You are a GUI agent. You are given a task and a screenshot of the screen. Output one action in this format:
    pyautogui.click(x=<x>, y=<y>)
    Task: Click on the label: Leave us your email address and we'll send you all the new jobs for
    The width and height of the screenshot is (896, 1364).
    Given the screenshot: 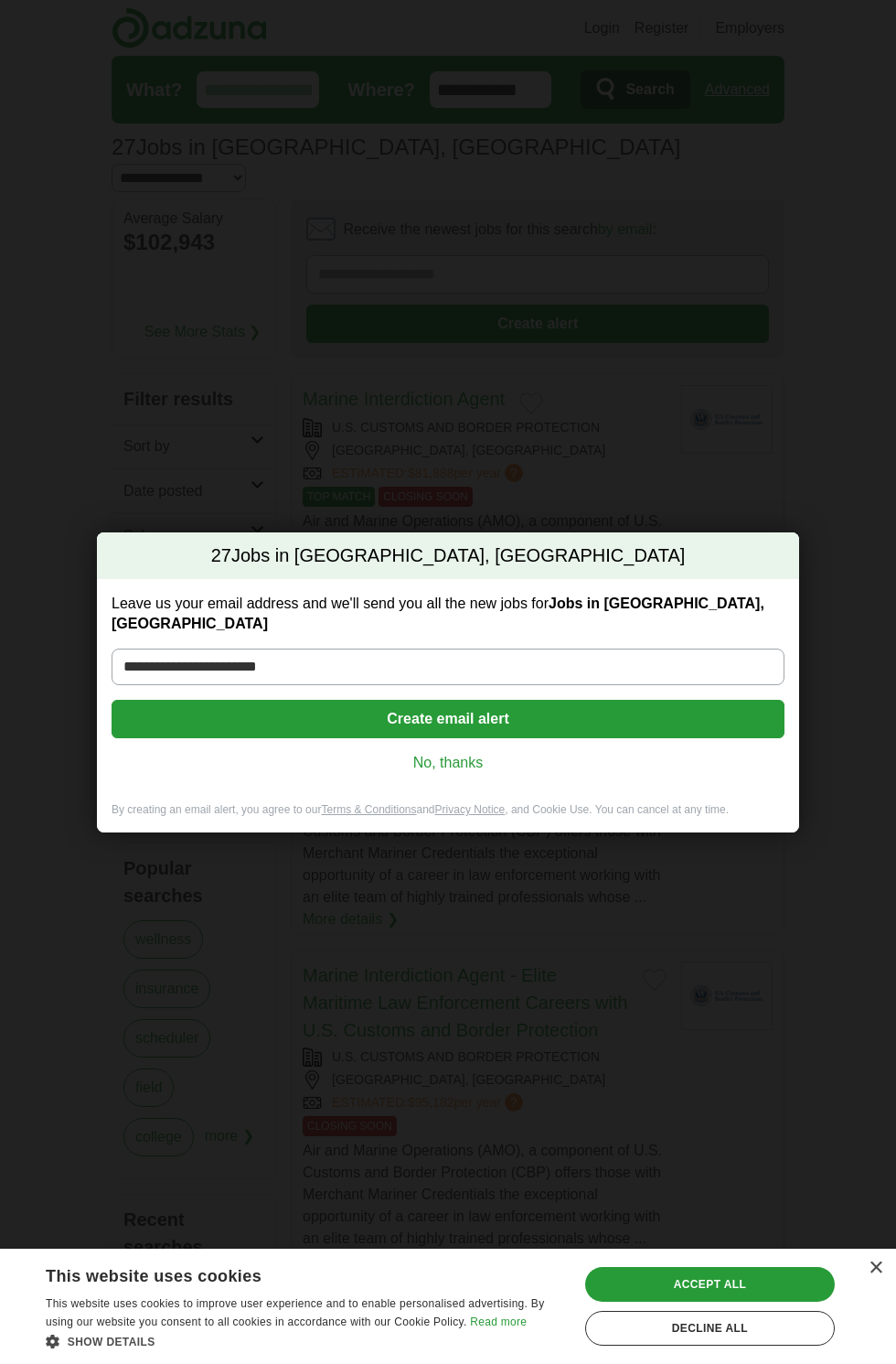 What is the action you would take?
    pyautogui.click(x=448, y=614)
    